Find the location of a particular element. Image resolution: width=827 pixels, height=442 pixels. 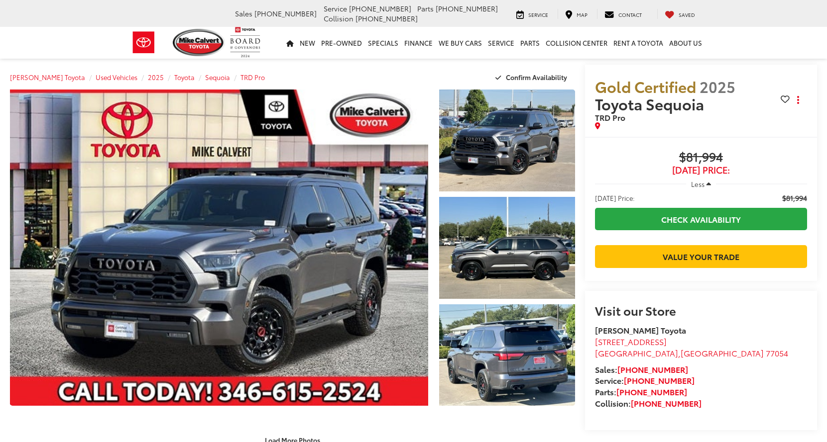

strong: Collision: is located at coordinates (648, 403).